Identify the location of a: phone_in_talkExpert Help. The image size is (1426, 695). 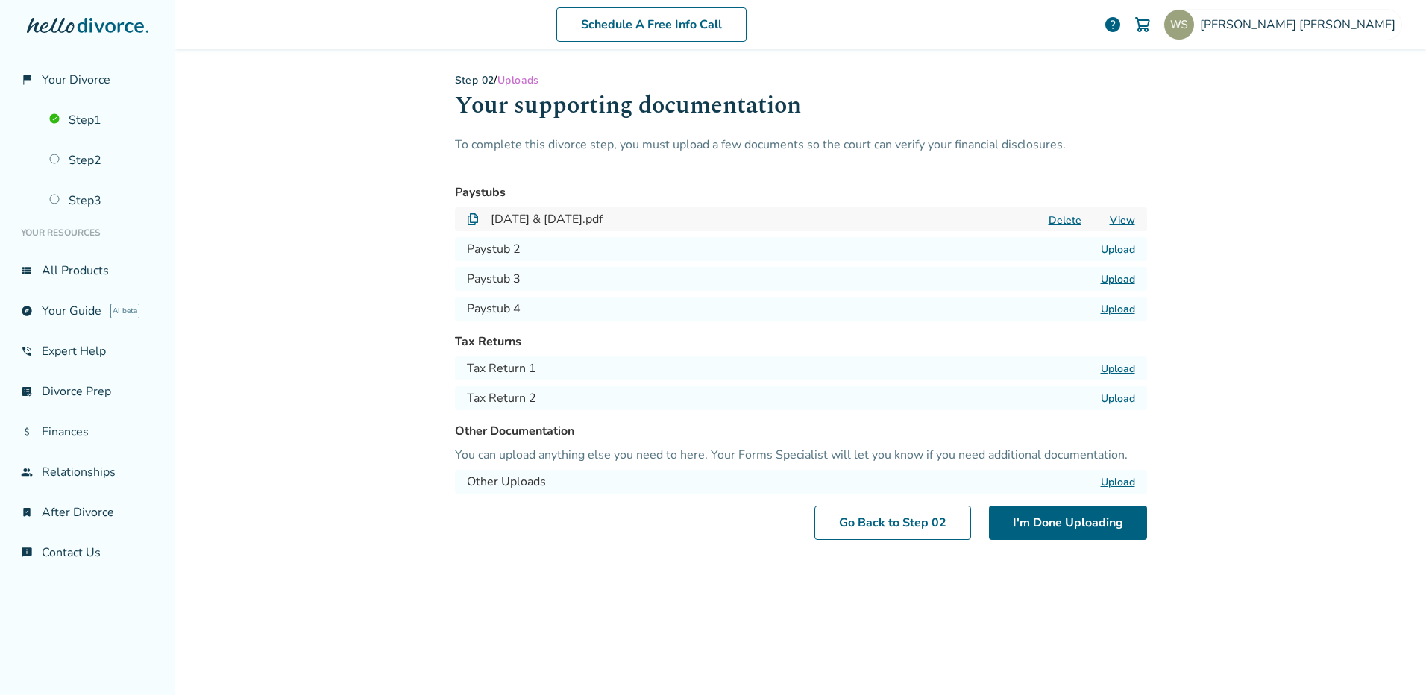
(87, 351).